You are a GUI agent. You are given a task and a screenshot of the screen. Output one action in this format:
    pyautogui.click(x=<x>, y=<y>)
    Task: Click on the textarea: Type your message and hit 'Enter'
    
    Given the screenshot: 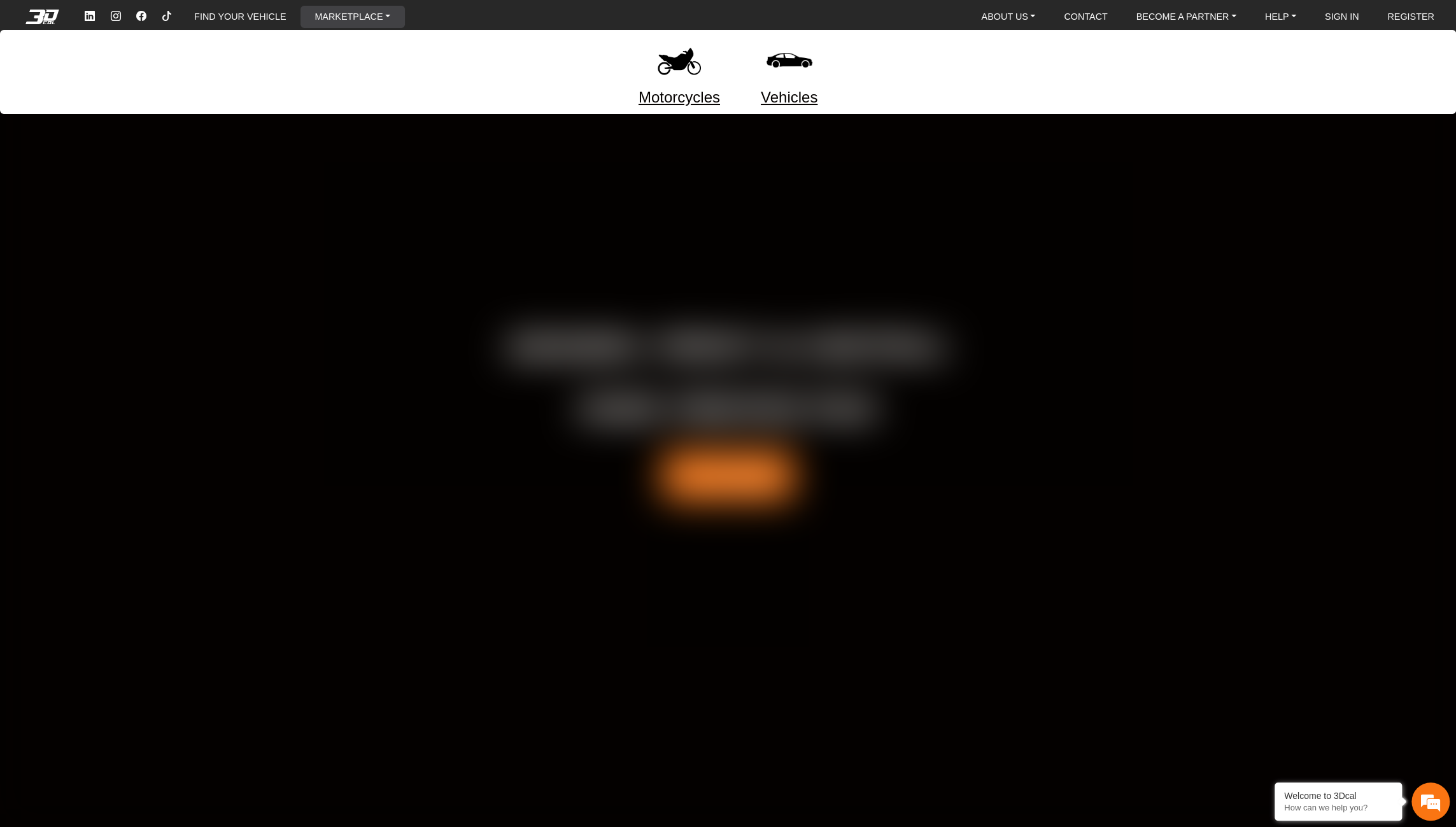 What is the action you would take?
    pyautogui.click(x=124, y=354)
    